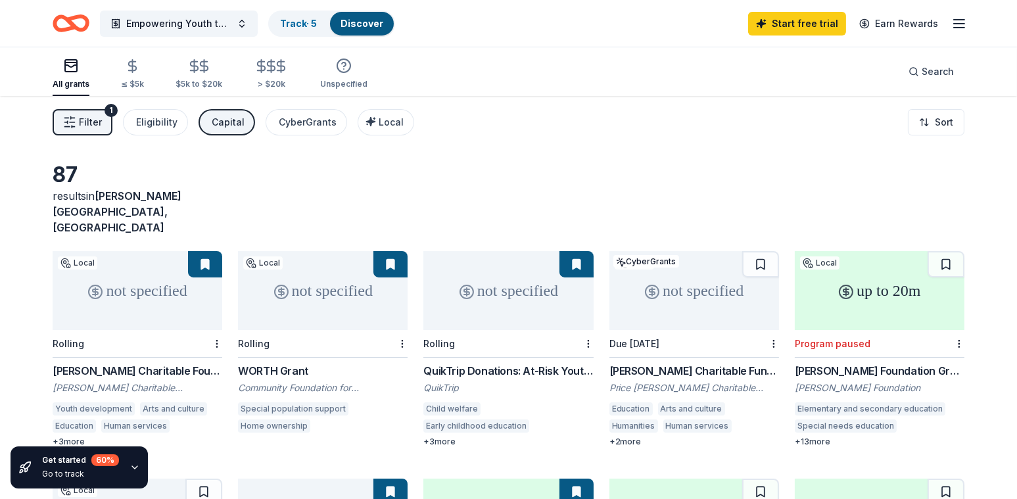 The height and width of the screenshot is (499, 1017). Describe the element at coordinates (71, 84) in the screenshot. I see `div: All grants` at that location.